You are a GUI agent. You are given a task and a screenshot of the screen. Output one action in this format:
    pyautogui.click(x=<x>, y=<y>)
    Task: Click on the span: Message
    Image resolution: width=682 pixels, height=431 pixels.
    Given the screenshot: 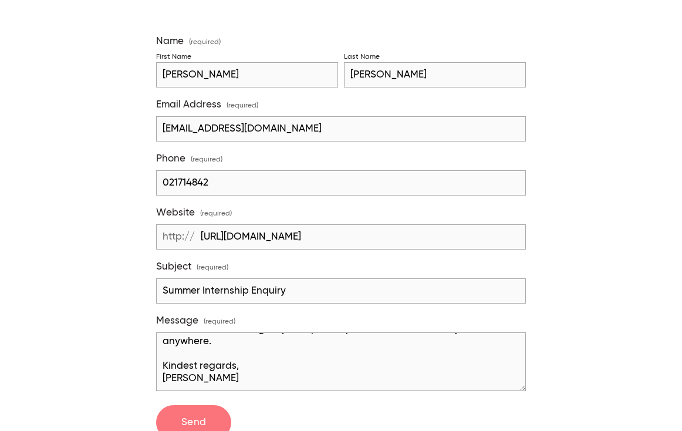 What is the action you would take?
    pyautogui.click(x=177, y=320)
    